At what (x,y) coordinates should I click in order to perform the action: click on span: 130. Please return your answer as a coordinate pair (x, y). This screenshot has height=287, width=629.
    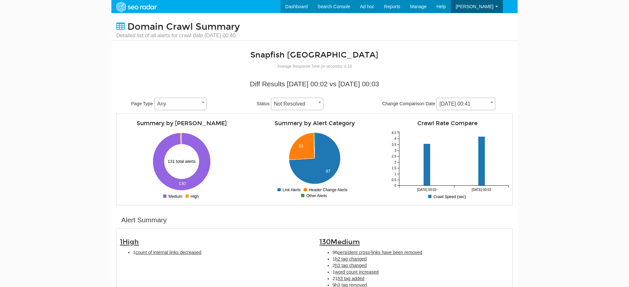
    Looking at the image, I should click on (339, 242).